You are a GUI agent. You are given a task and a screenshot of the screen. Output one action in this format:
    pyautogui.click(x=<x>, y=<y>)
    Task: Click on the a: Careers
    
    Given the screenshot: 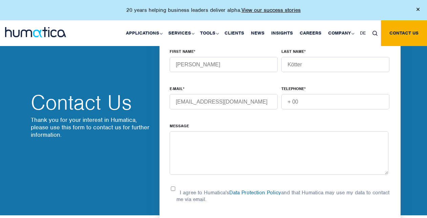 What is the action you would take?
    pyautogui.click(x=311, y=33)
    